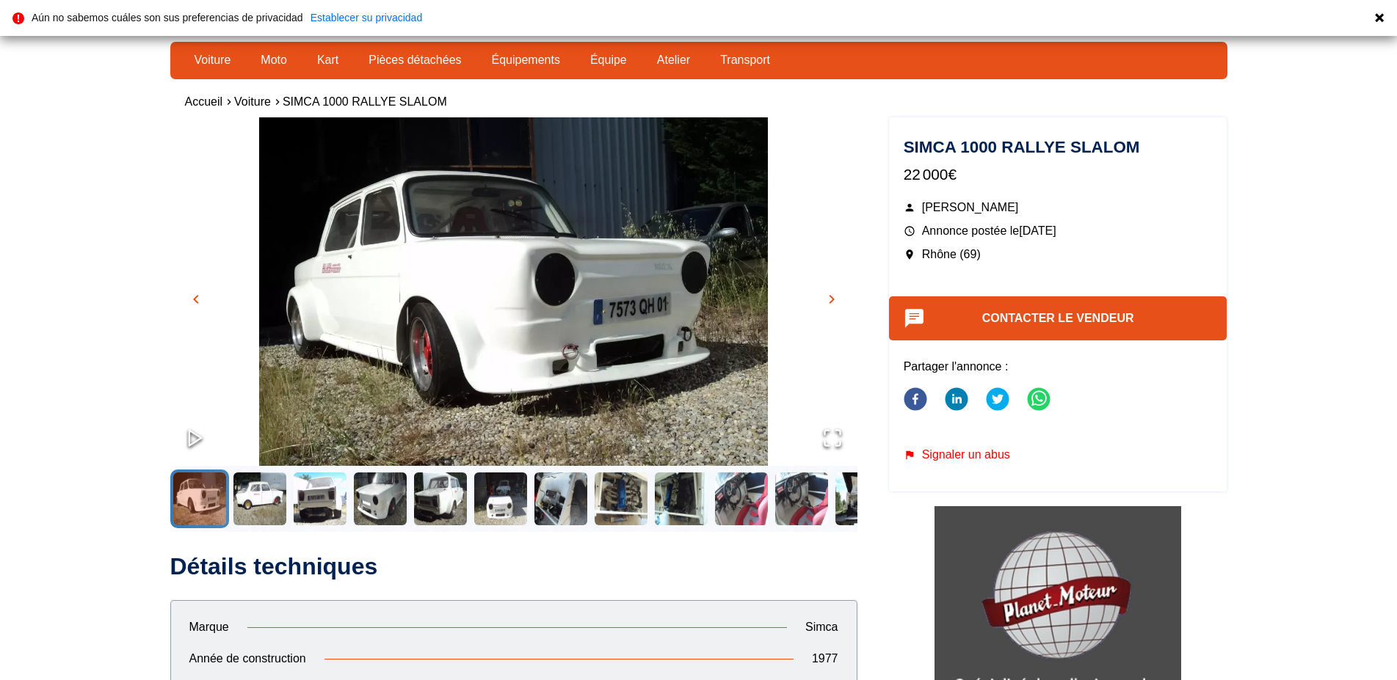  What do you see at coordinates (821, 628) in the screenshot?
I see `p: Simca` at bounding box center [821, 628].